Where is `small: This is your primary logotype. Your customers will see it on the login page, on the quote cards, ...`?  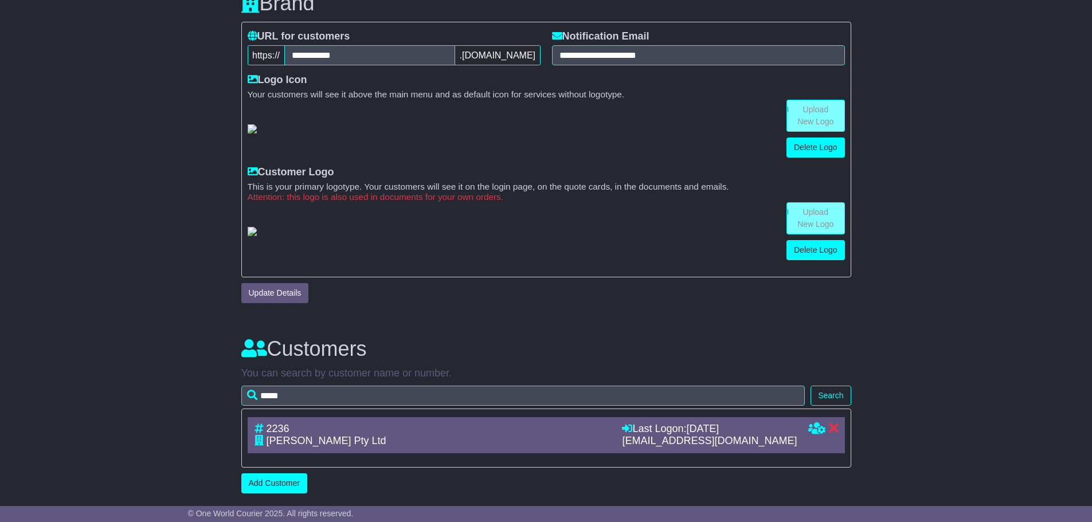 small: This is your primary logotype. Your customers will see it on the login page, on the quote cards, ... is located at coordinates (546, 187).